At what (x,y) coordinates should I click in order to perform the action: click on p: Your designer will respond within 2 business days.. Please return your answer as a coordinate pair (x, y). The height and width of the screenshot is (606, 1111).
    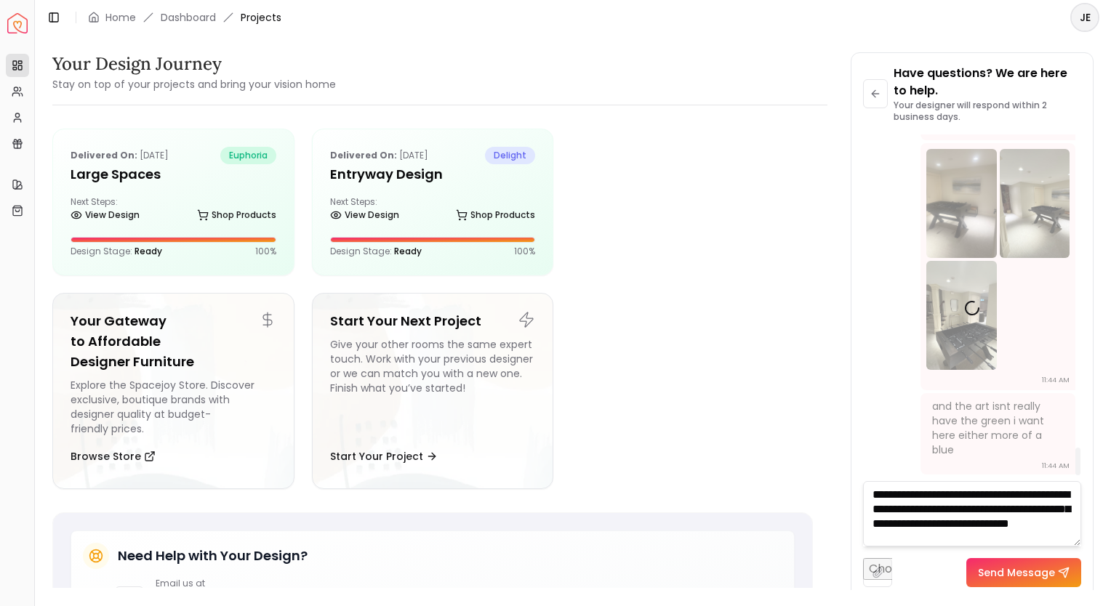
    Looking at the image, I should click on (987, 111).